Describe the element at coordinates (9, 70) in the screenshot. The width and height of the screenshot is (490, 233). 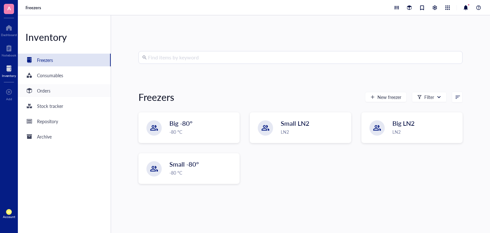
I see `a: Inventory` at that location.